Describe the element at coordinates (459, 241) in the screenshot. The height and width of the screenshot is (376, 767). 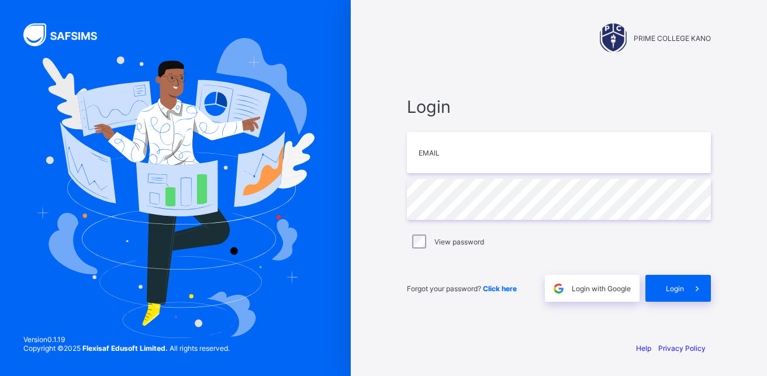
I see `label: View password` at that location.